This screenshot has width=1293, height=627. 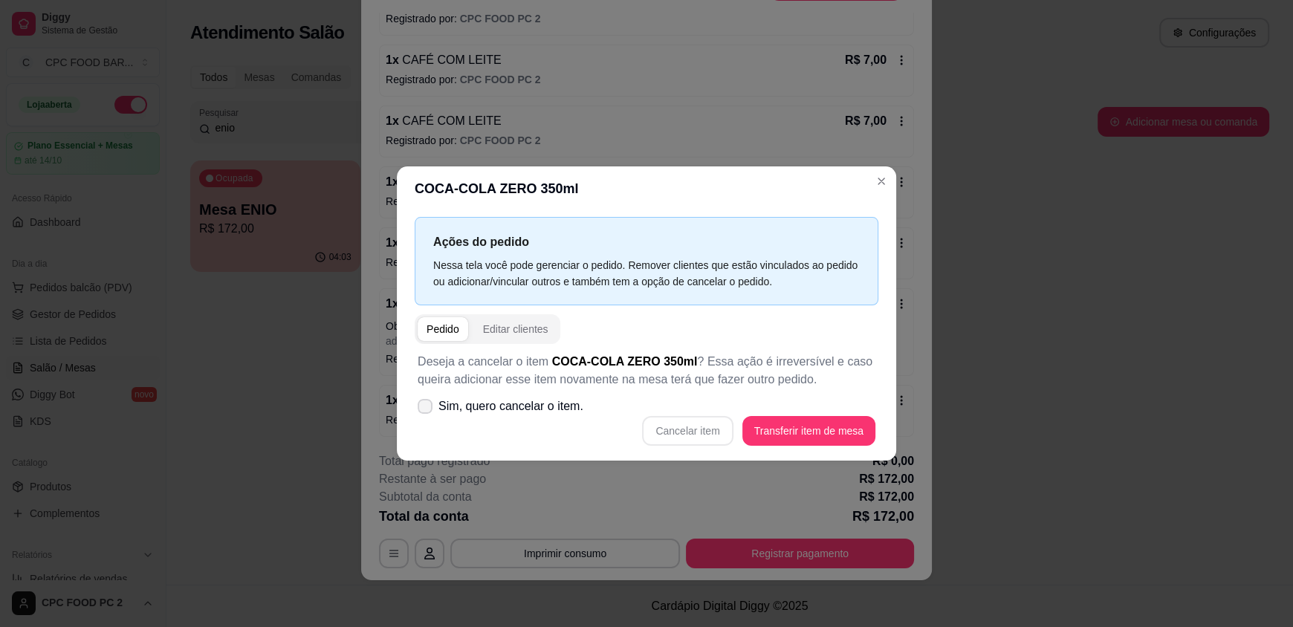 I want to click on div: Nessa tela você pode gerenciar o pedido. Remover clientes que estão vinculados ao pedido ou adici..., so click(x=647, y=274).